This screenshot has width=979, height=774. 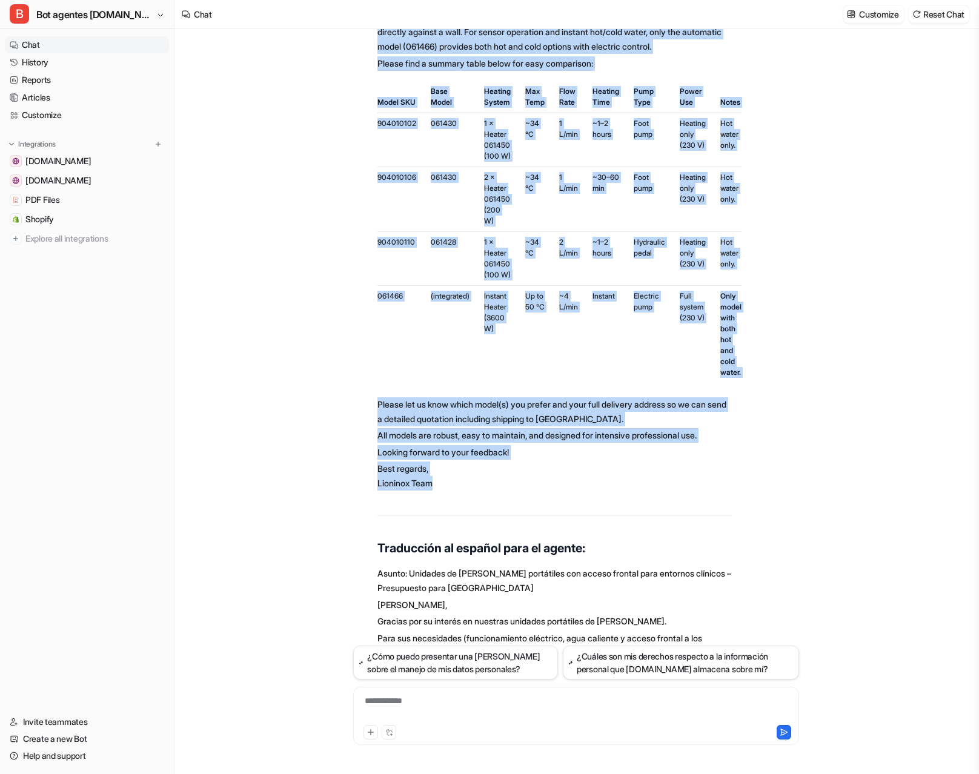 I want to click on th: Flow Rate, so click(x=568, y=99).